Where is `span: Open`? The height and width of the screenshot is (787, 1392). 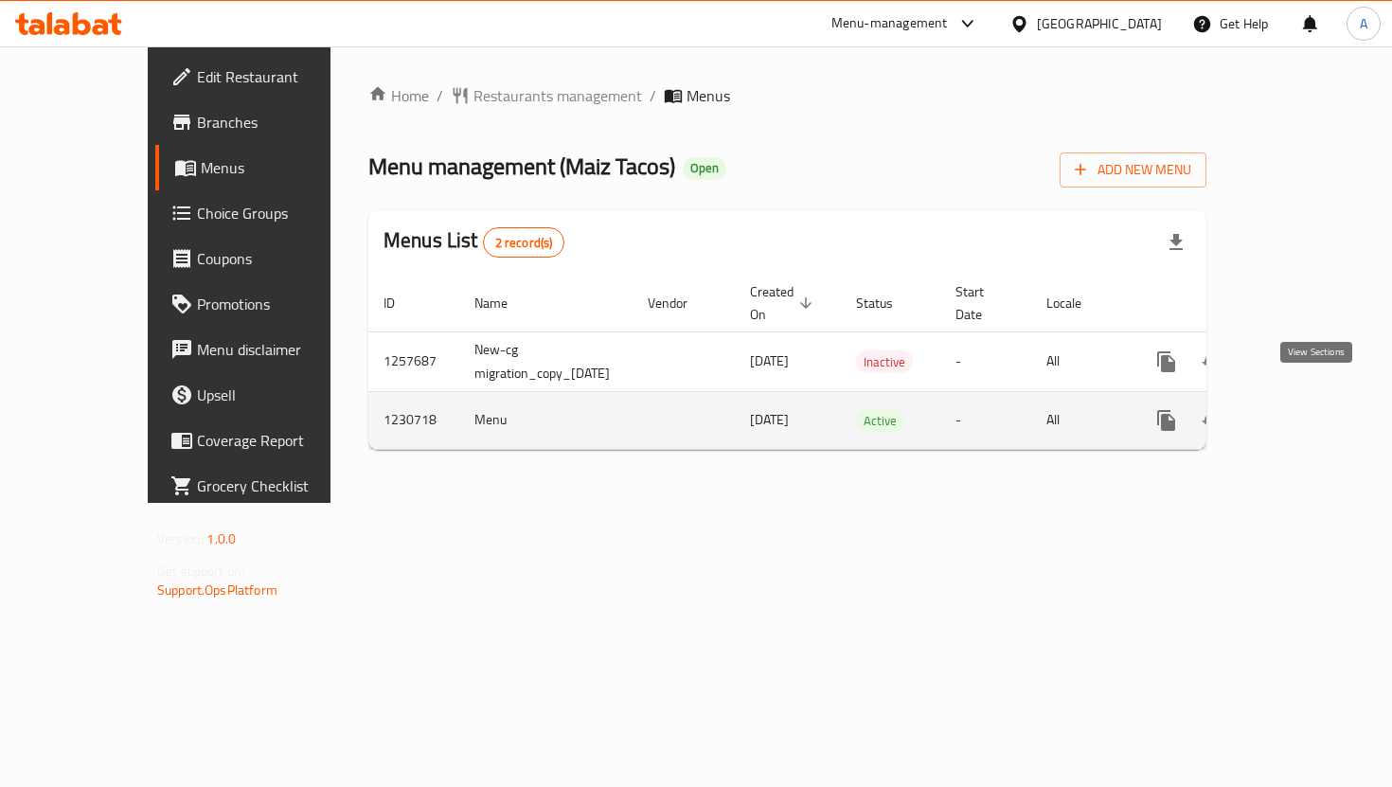 span: Open is located at coordinates (705, 168).